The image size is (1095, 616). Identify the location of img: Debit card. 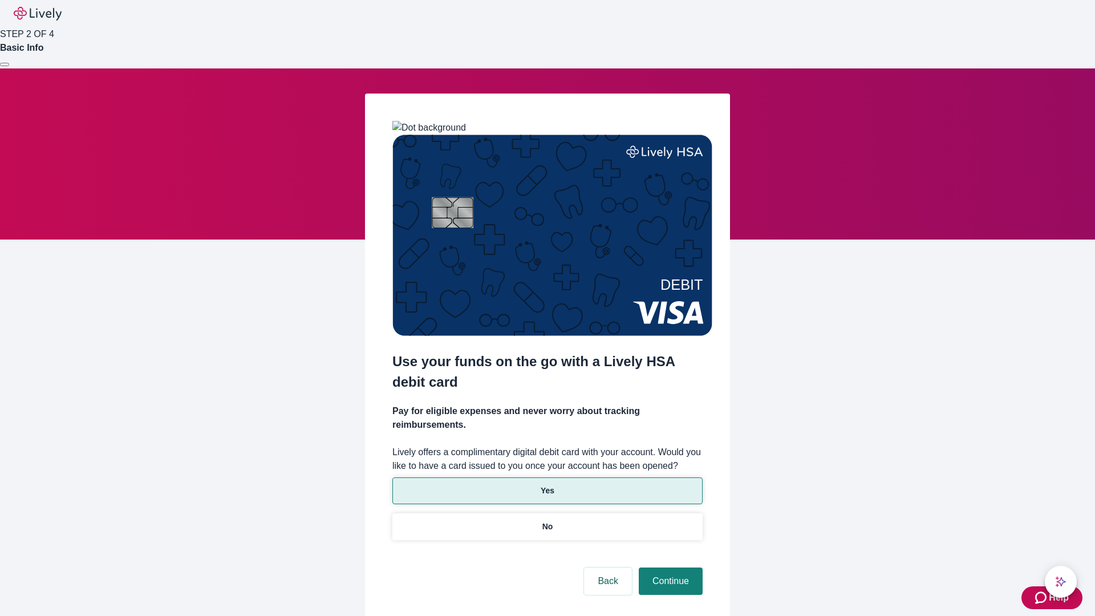
(552, 235).